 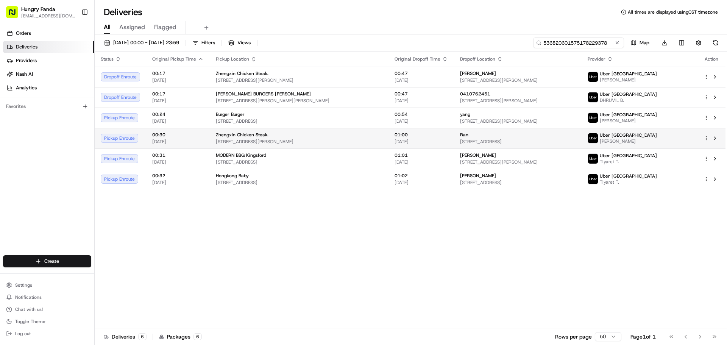 What do you see at coordinates (628, 162) in the screenshot?
I see `span: Tiyaret T.` at bounding box center [628, 162].